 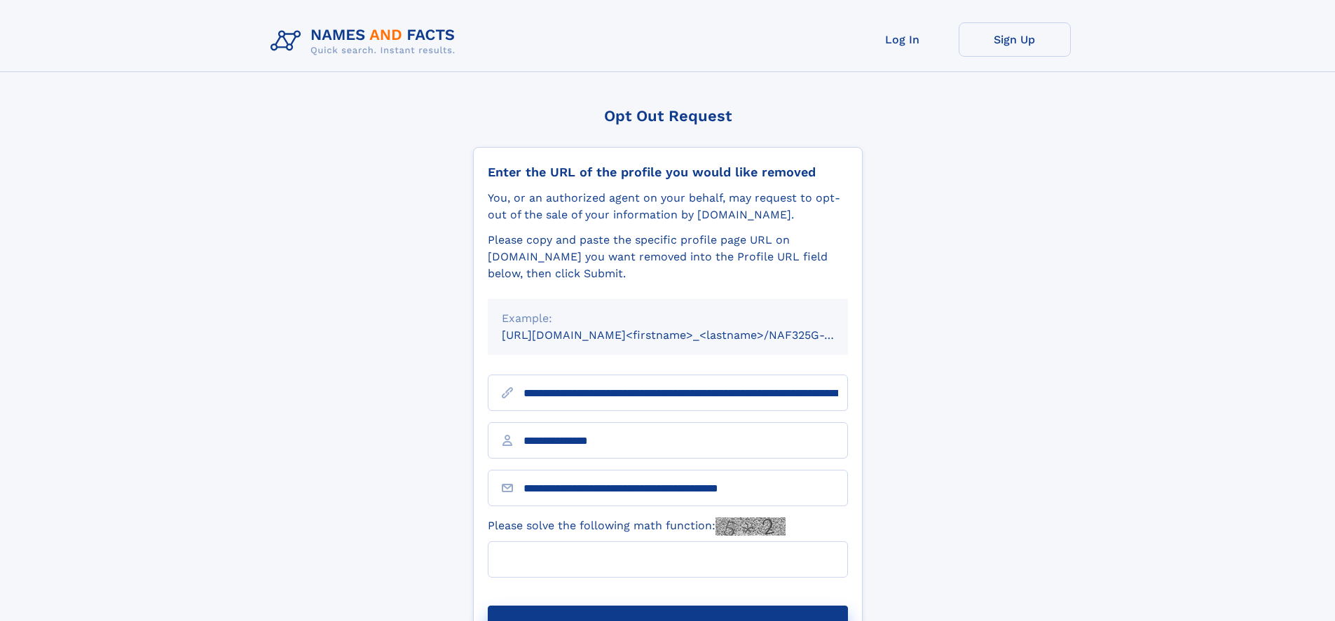 I want to click on a: Sign Up, so click(x=1014, y=39).